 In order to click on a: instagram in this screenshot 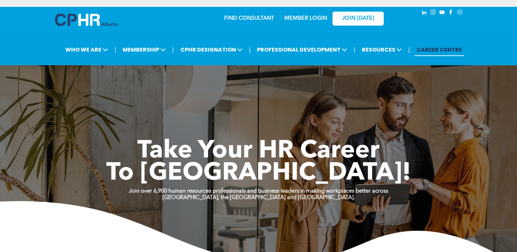, I will do `click(433, 13)`.